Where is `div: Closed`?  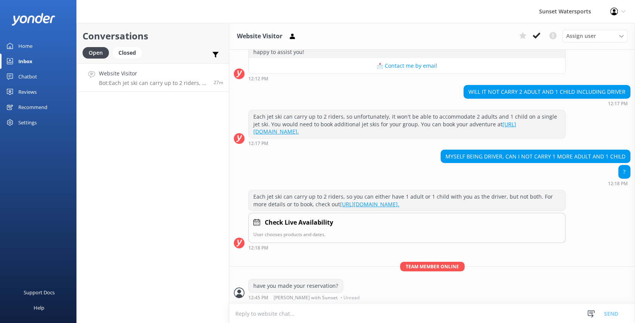
div: Closed is located at coordinates (127, 53).